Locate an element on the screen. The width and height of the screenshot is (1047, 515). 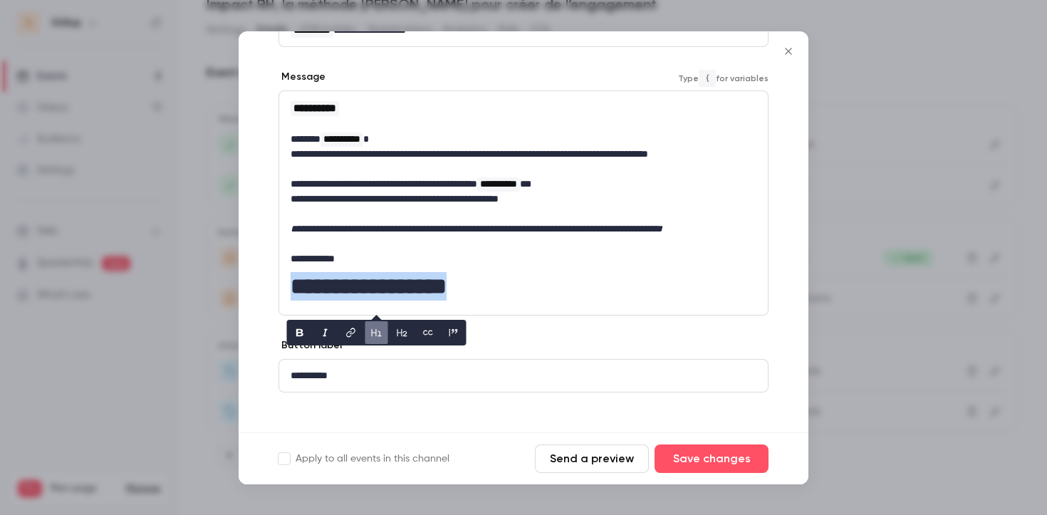
span: Type for variables is located at coordinates (723, 78).